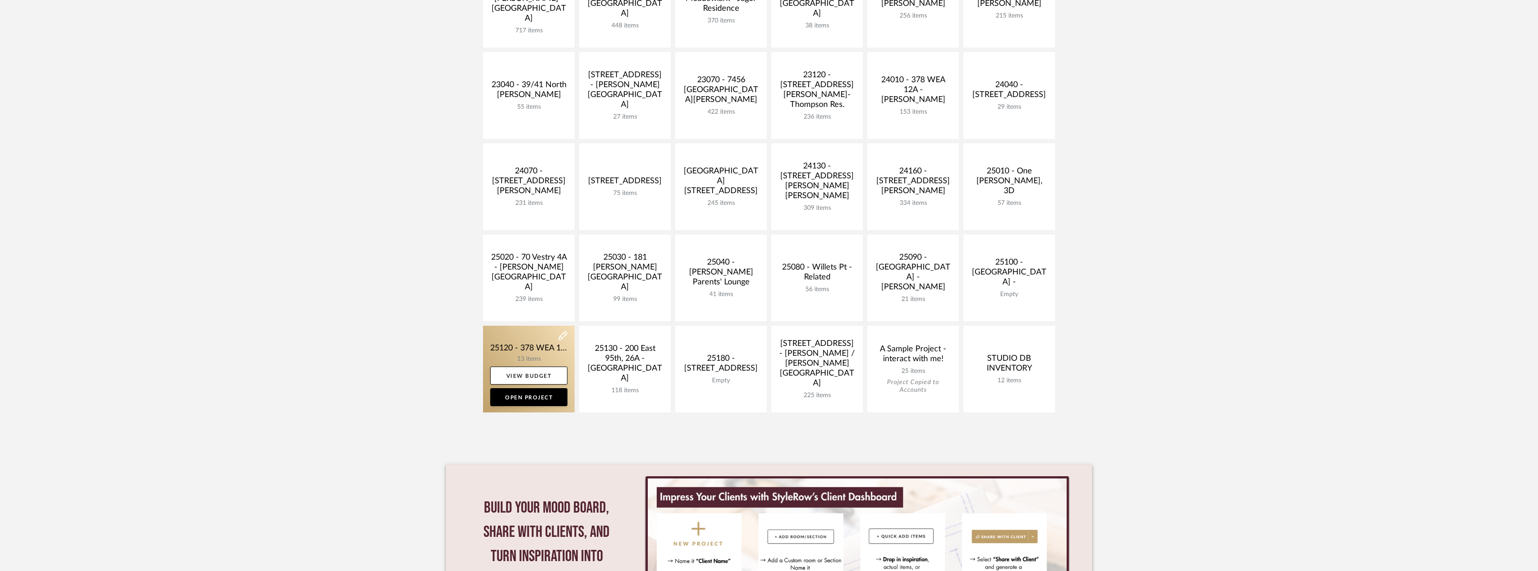  Describe the element at coordinates (817, 208) in the screenshot. I see `div: 309 items` at that location.